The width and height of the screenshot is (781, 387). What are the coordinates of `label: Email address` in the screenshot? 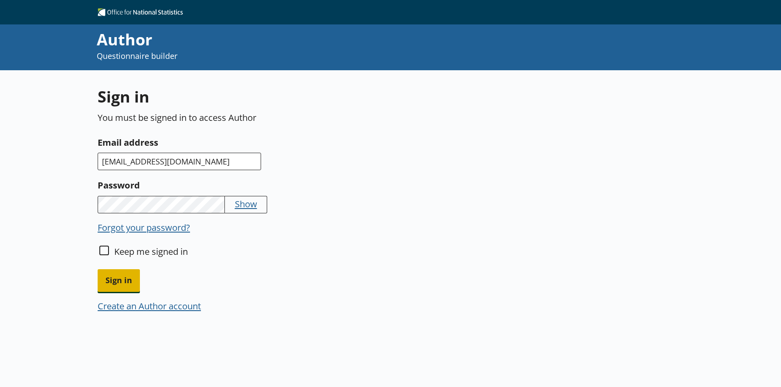 It's located at (289, 142).